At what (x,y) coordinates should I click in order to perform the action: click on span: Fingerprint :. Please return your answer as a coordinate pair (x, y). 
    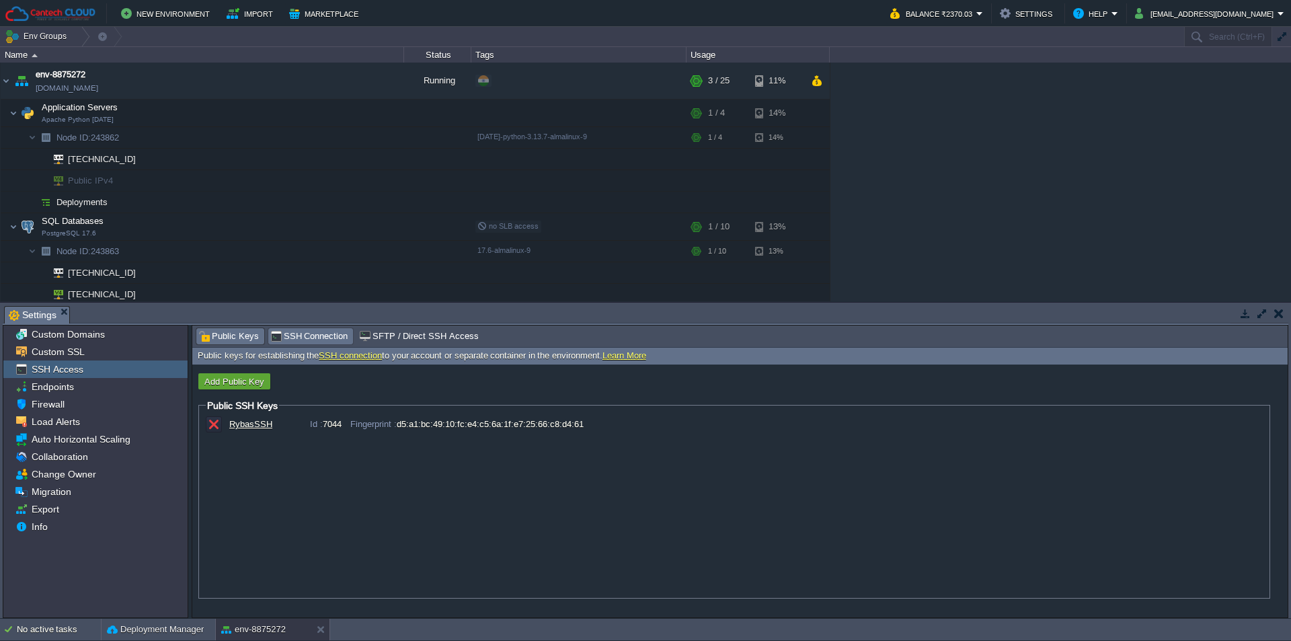
    Looking at the image, I should click on (373, 423).